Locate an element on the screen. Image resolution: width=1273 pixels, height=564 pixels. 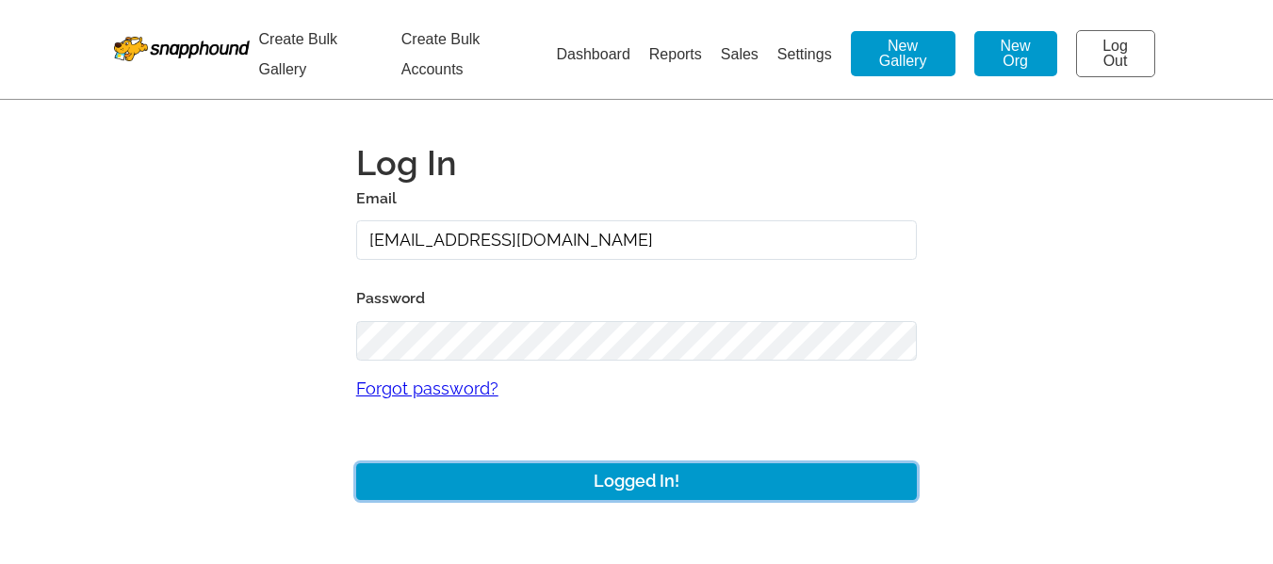
label: Email is located at coordinates (637, 199).